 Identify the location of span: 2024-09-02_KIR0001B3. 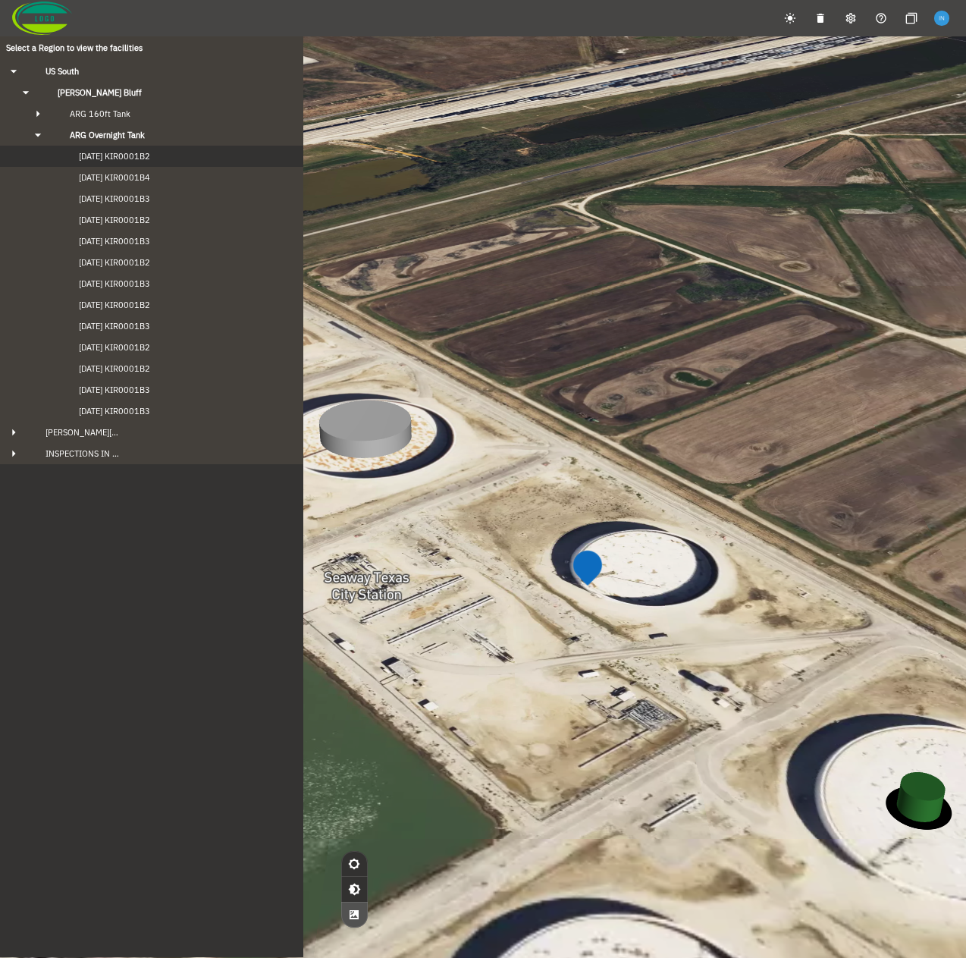
(99, 326).